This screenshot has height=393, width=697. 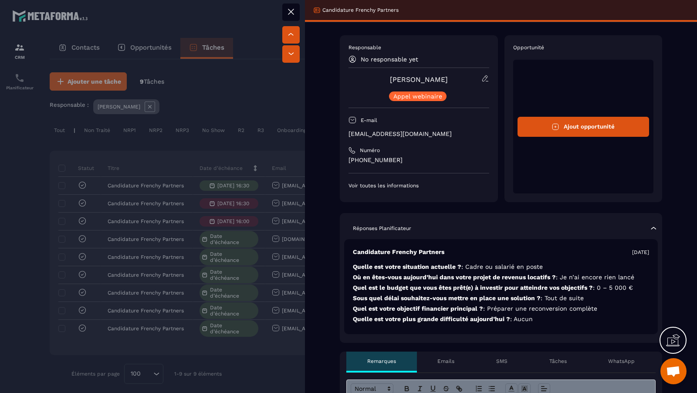 What do you see at coordinates (382, 228) in the screenshot?
I see `p: Réponses Planificateur` at bounding box center [382, 228].